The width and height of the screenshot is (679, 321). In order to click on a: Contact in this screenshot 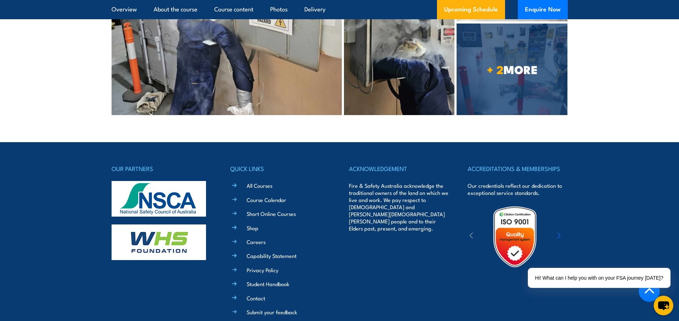, I will do `click(256, 298)`.